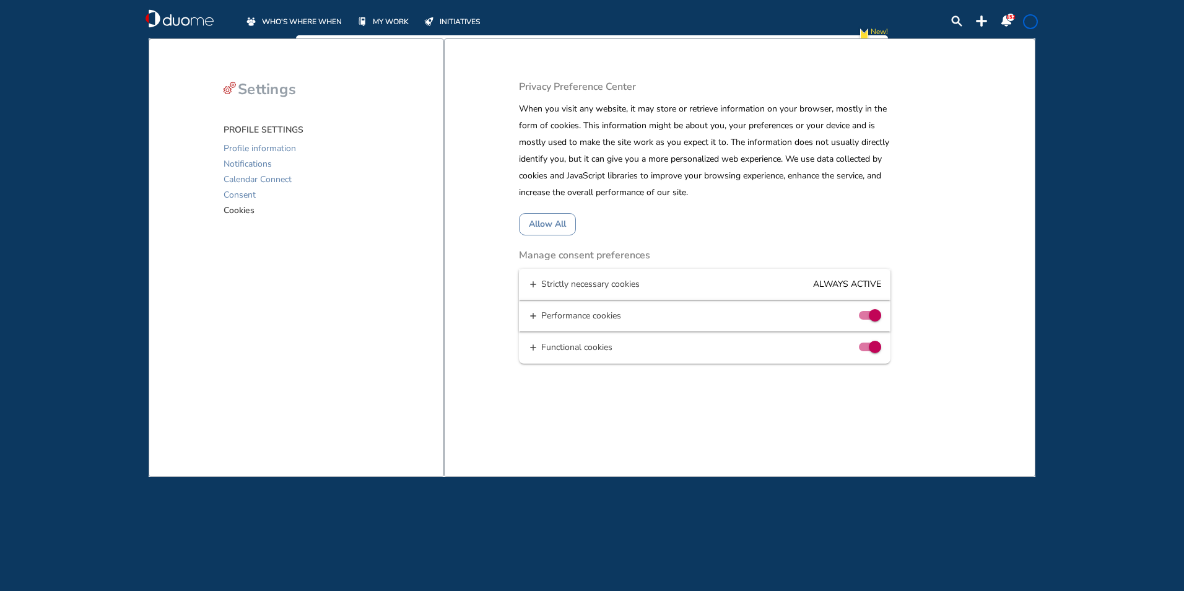  Describe the element at coordinates (230, 88) in the screenshot. I see `div: settings-cog-red` at that location.